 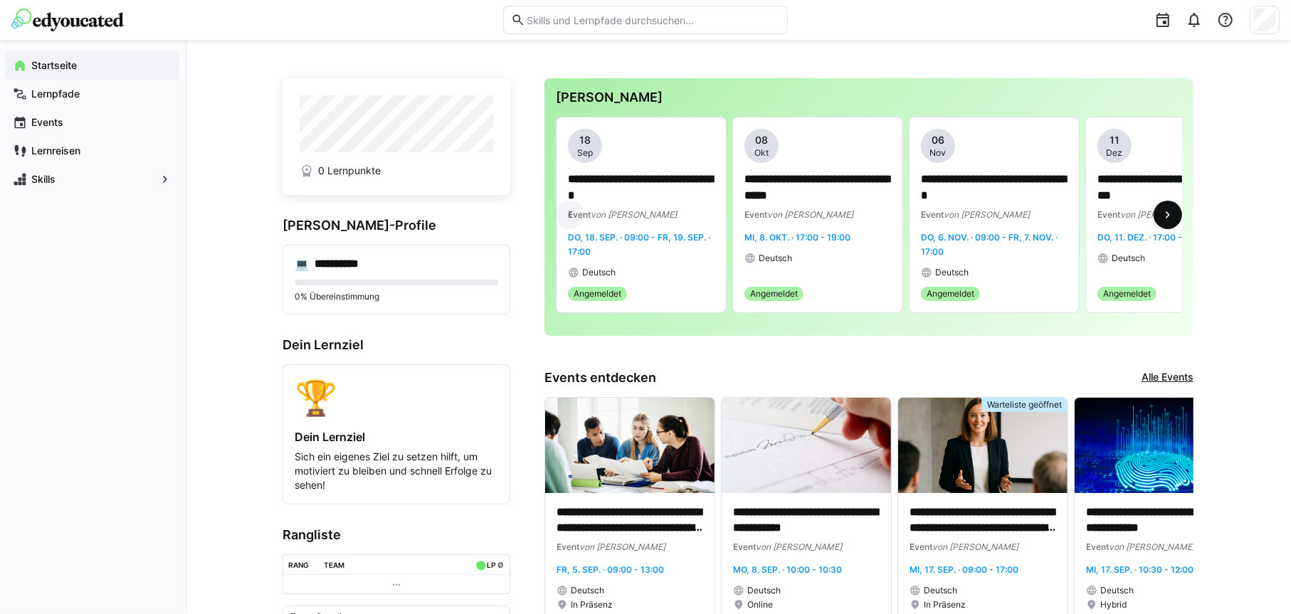 What do you see at coordinates (1139, 569) in the screenshot?
I see `span: Mi, 17. Sep. · 10:30 - 12:00` at bounding box center [1139, 569].